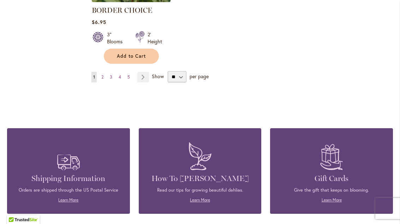 Image resolution: width=400 pixels, height=224 pixels. Describe the element at coordinates (200, 190) in the screenshot. I see `p: Read our tips for growing beautiful dahlias.` at that location.